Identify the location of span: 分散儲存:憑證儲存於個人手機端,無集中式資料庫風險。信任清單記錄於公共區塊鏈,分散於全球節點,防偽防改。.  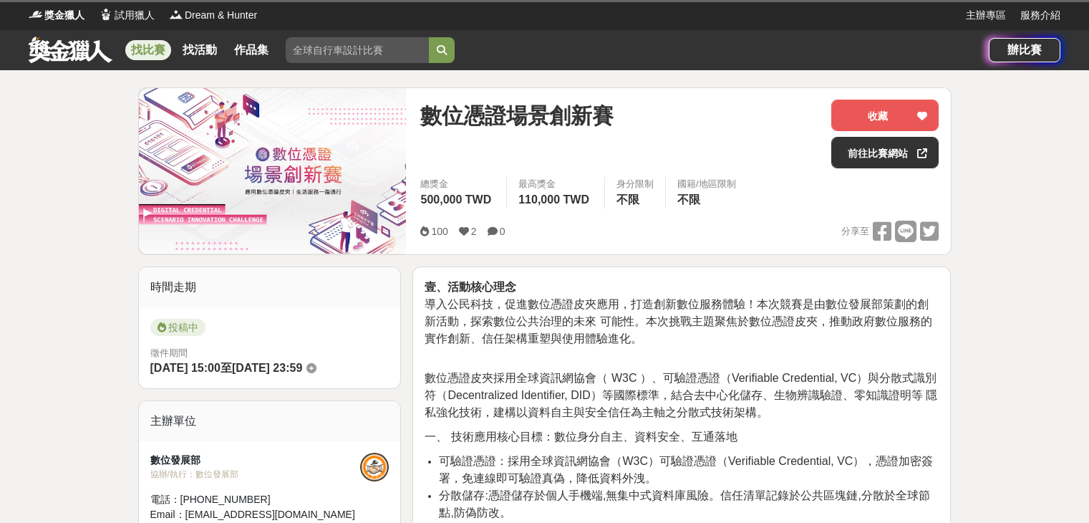
(684, 503).